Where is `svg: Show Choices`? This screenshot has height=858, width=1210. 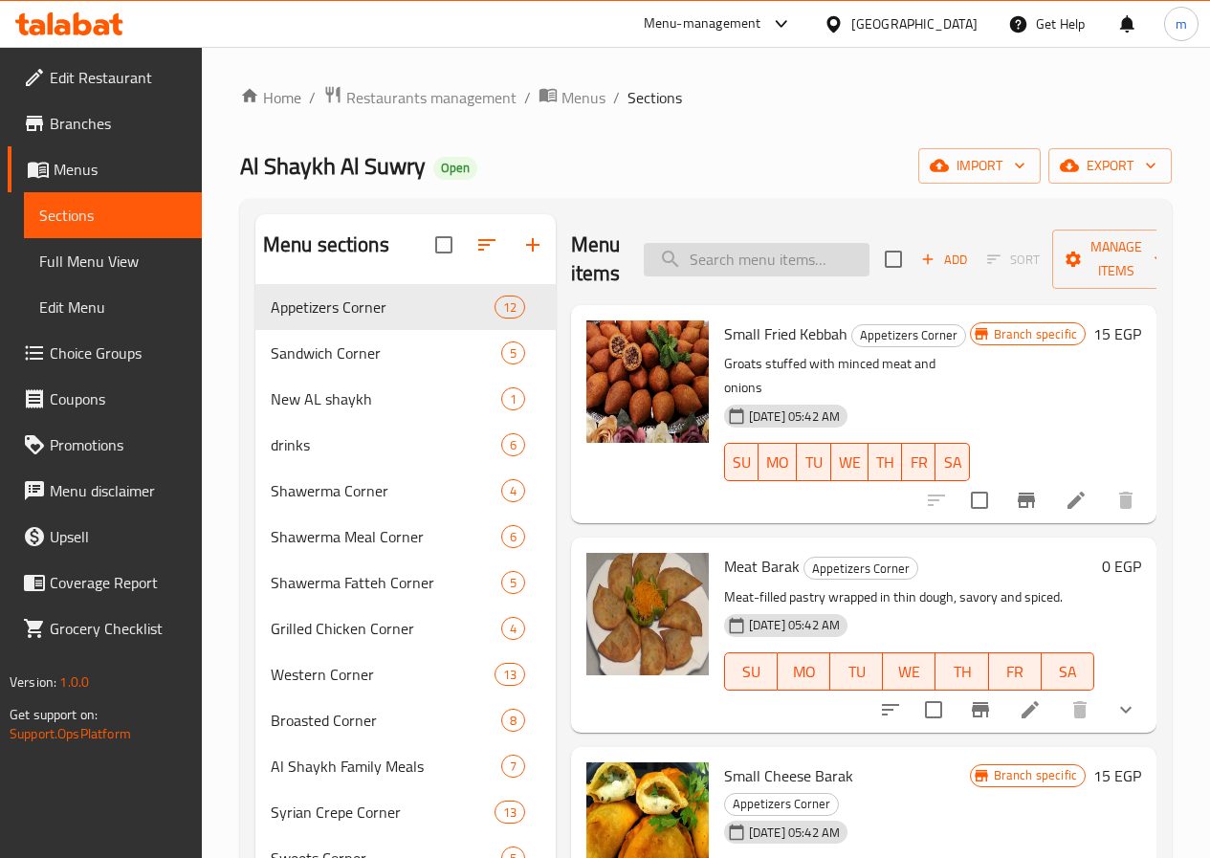
svg: Show Choices is located at coordinates (1126, 710).